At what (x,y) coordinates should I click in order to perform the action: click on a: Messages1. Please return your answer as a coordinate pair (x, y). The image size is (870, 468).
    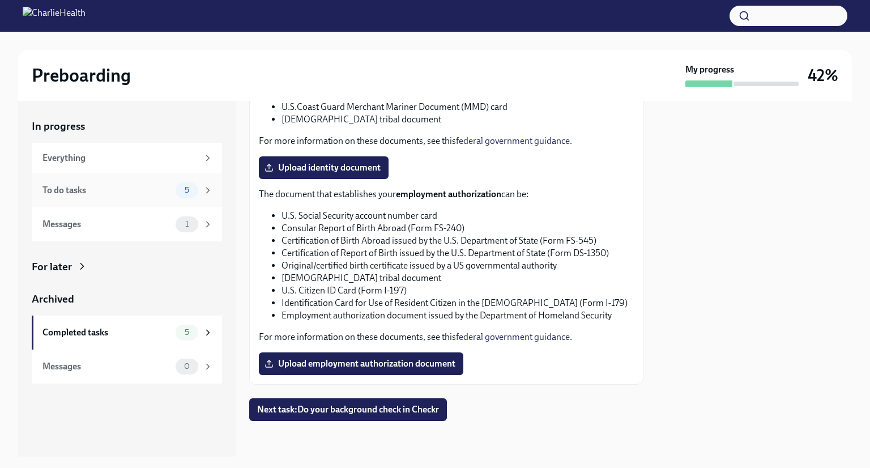
    Looking at the image, I should click on (127, 224).